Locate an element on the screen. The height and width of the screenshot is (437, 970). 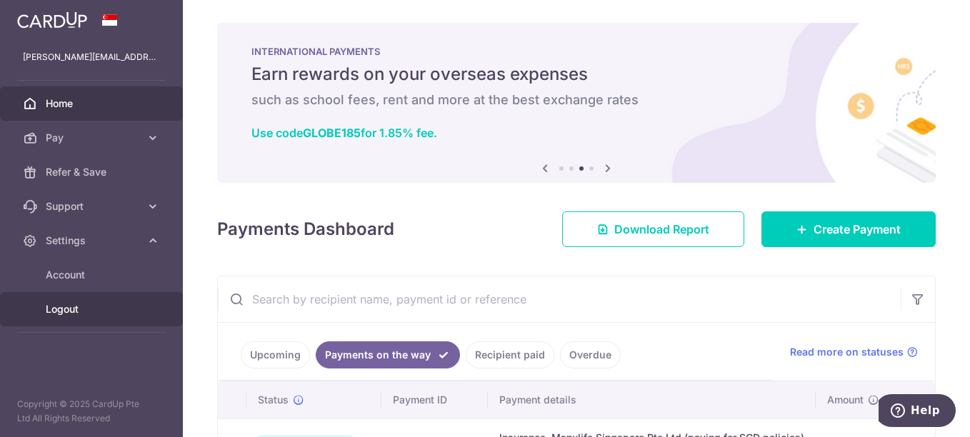
span: Support is located at coordinates (93, 207).